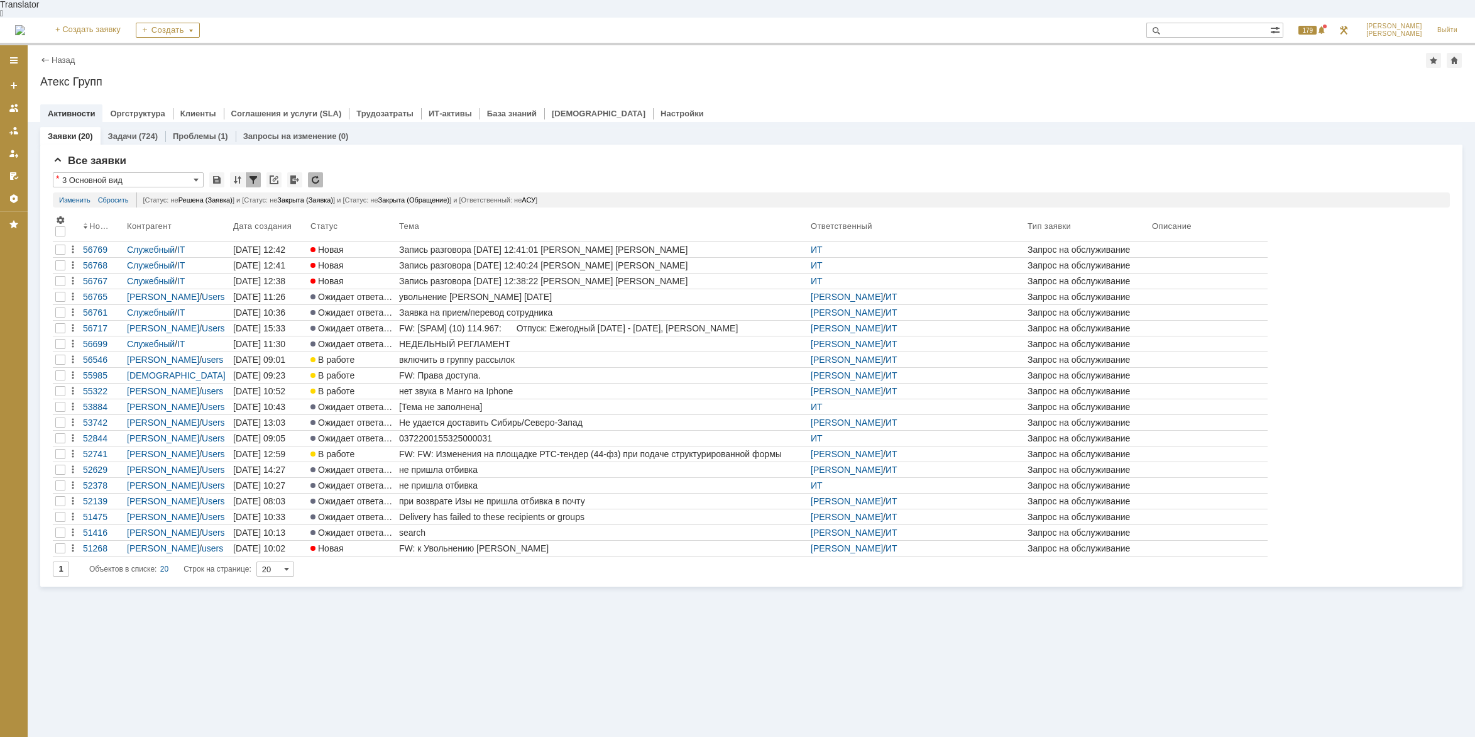 The height and width of the screenshot is (737, 1475). What do you see at coordinates (1344, 30) in the screenshot?
I see `a: Перейти в интерфейс администратора` at bounding box center [1344, 30].